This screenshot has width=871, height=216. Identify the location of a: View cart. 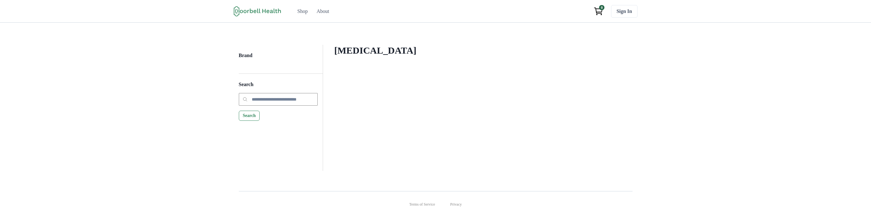
(599, 11).